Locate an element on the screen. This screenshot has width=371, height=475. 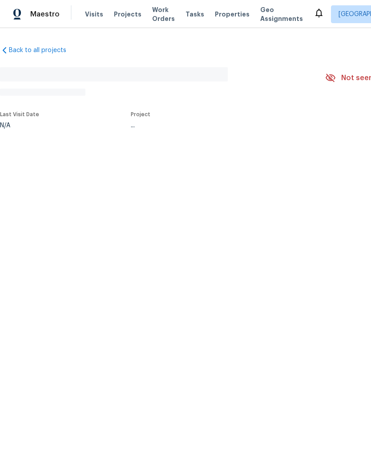
span: Project is located at coordinates (141, 114).